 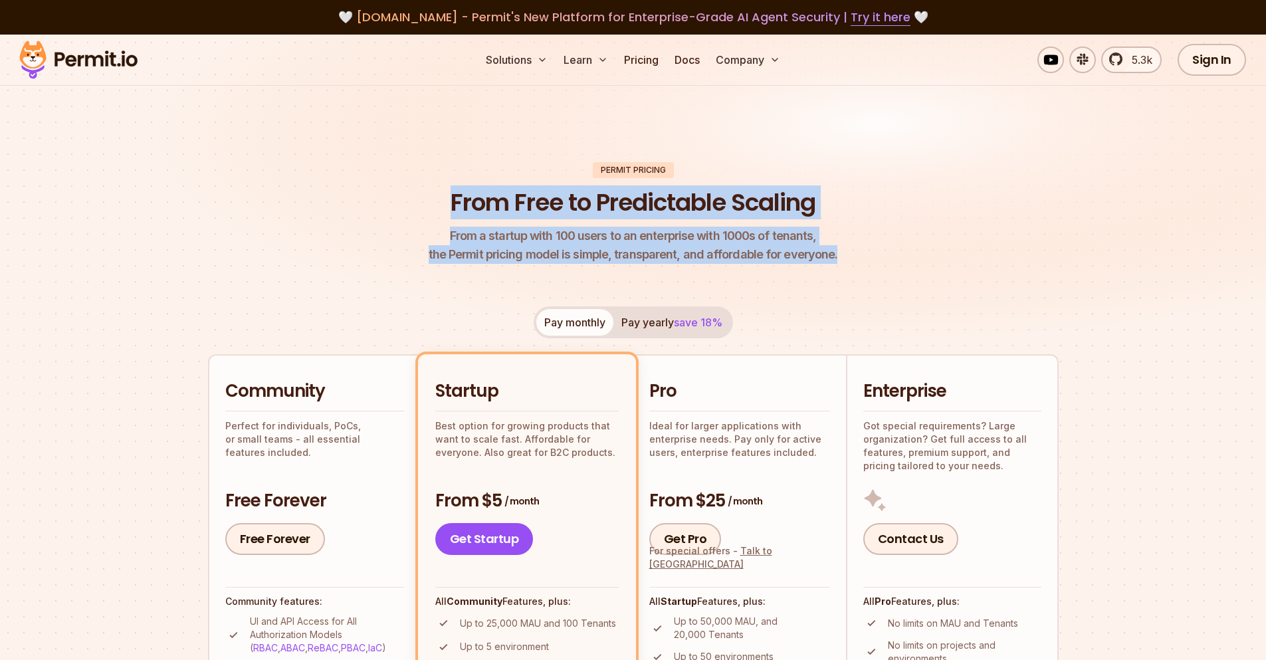 I want to click on a: Contact Us, so click(x=910, y=539).